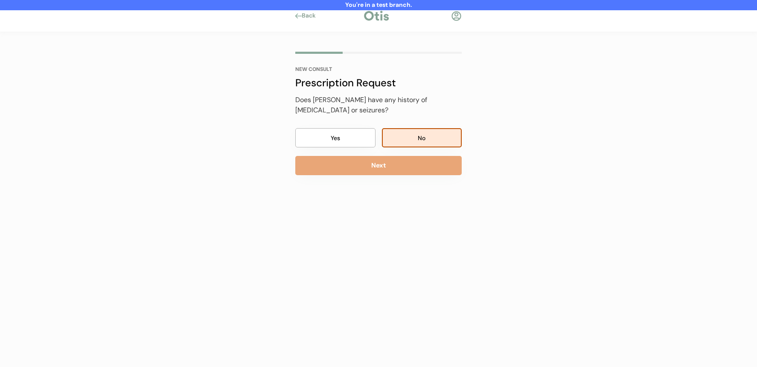 The image size is (757, 367). Describe the element at coordinates (379, 83) in the screenshot. I see `div: Prescription Request` at that location.